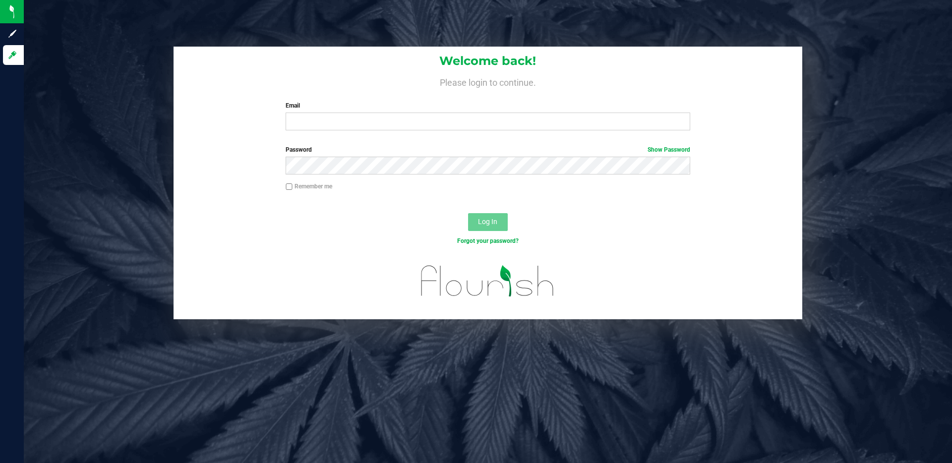 The height and width of the screenshot is (463, 952). Describe the element at coordinates (487, 281) in the screenshot. I see `img: flourish_logo.svg` at that location.